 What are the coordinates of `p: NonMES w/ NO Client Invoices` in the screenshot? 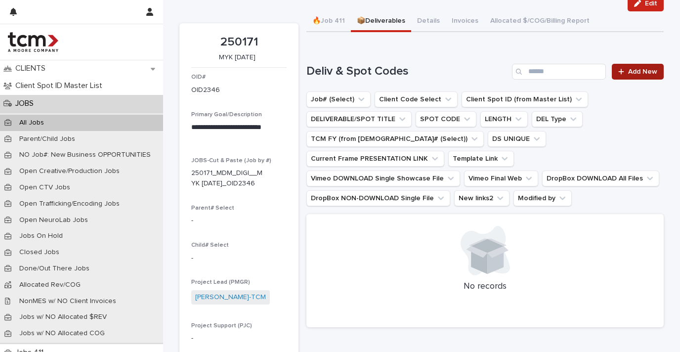 It's located at (68, 301).